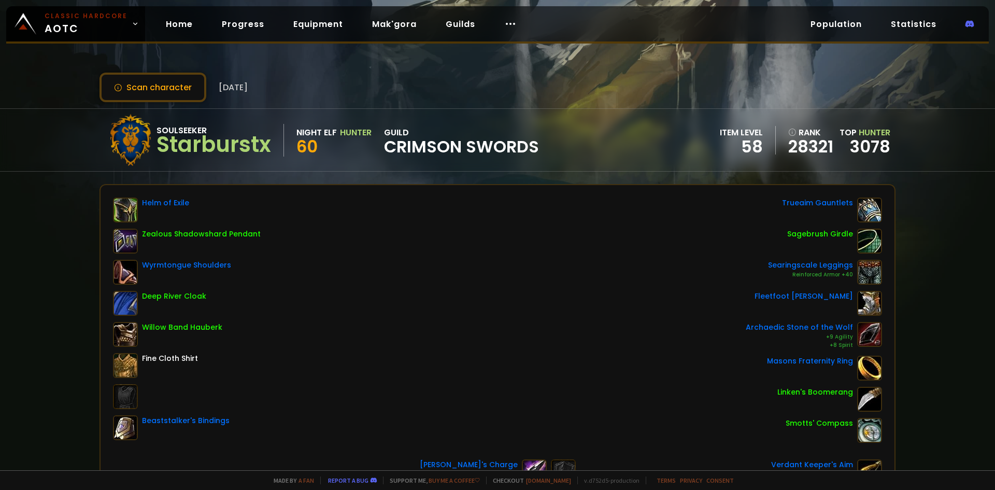 The image size is (995, 490). I want to click on div: Reinforced Armor +40, so click(811, 275).